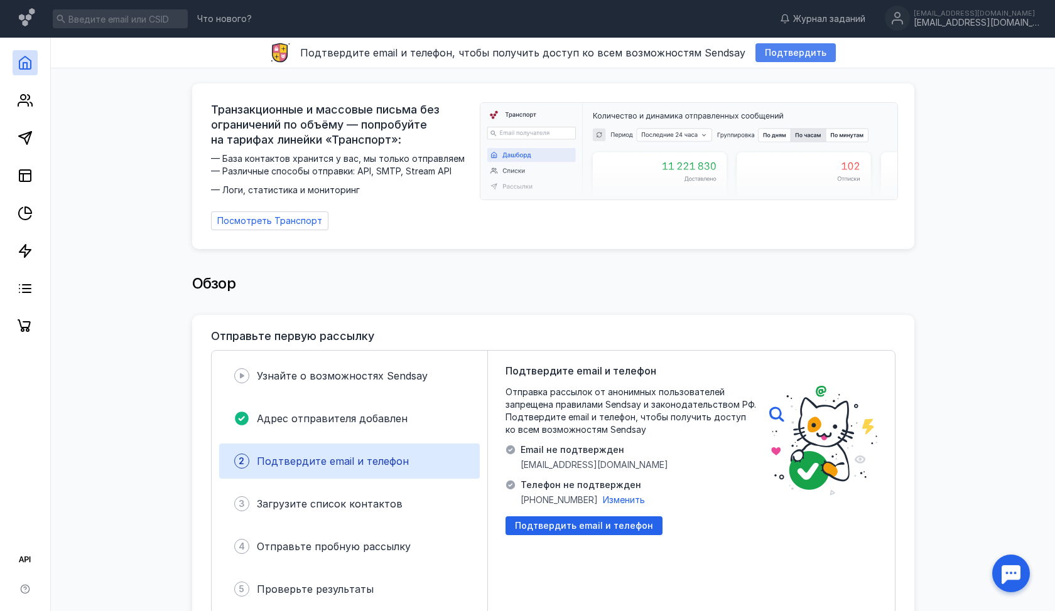  Describe the element at coordinates (269, 221) in the screenshot. I see `span: Посмотреть Транспорт` at that location.